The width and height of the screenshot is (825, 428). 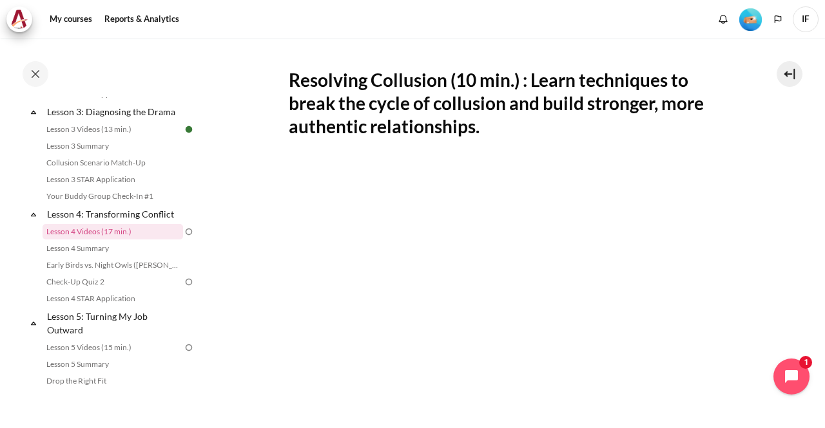 I want to click on span: IF, so click(x=805, y=19).